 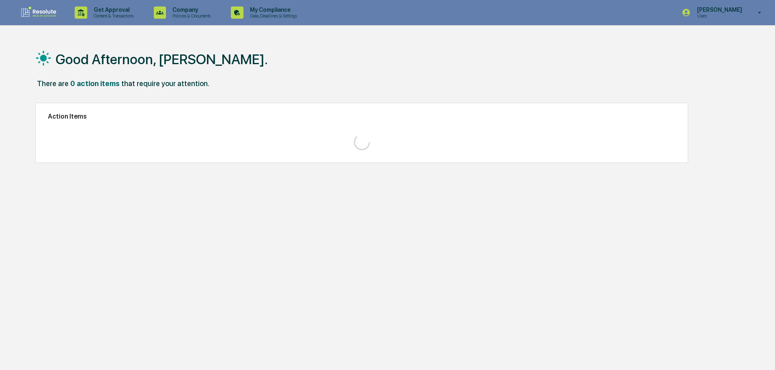 I want to click on div: There are, so click(x=53, y=83).